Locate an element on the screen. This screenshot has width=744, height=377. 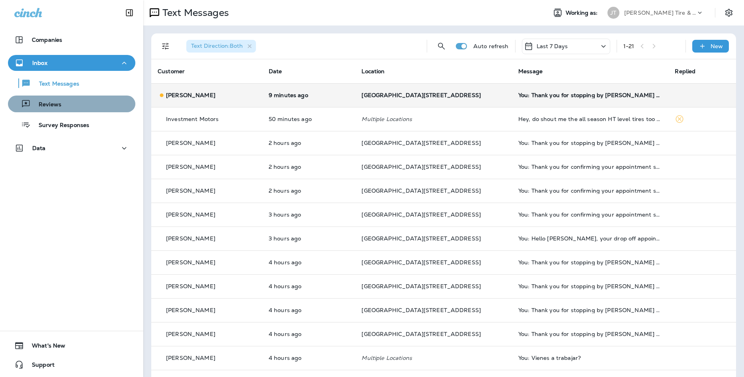
p: Reviews is located at coordinates (46, 105).